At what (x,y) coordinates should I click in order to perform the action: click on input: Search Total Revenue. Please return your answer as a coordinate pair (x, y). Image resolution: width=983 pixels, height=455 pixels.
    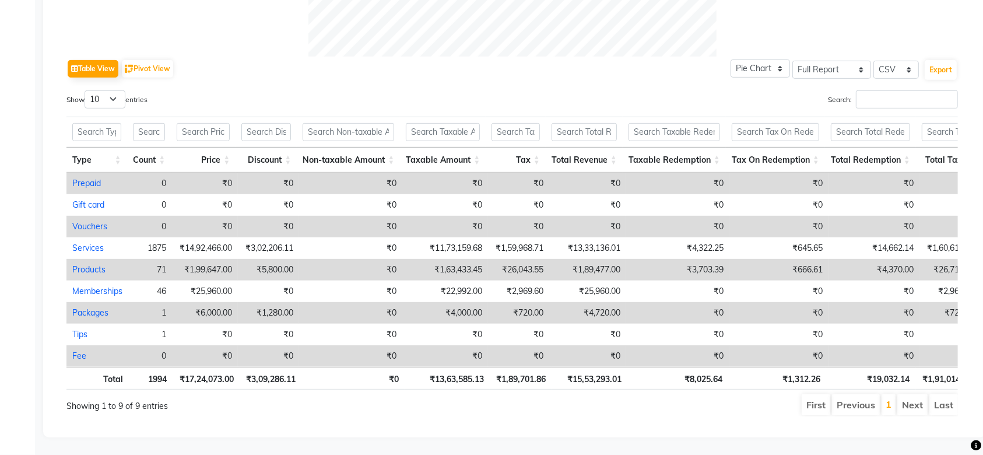
    Looking at the image, I should click on (584, 132).